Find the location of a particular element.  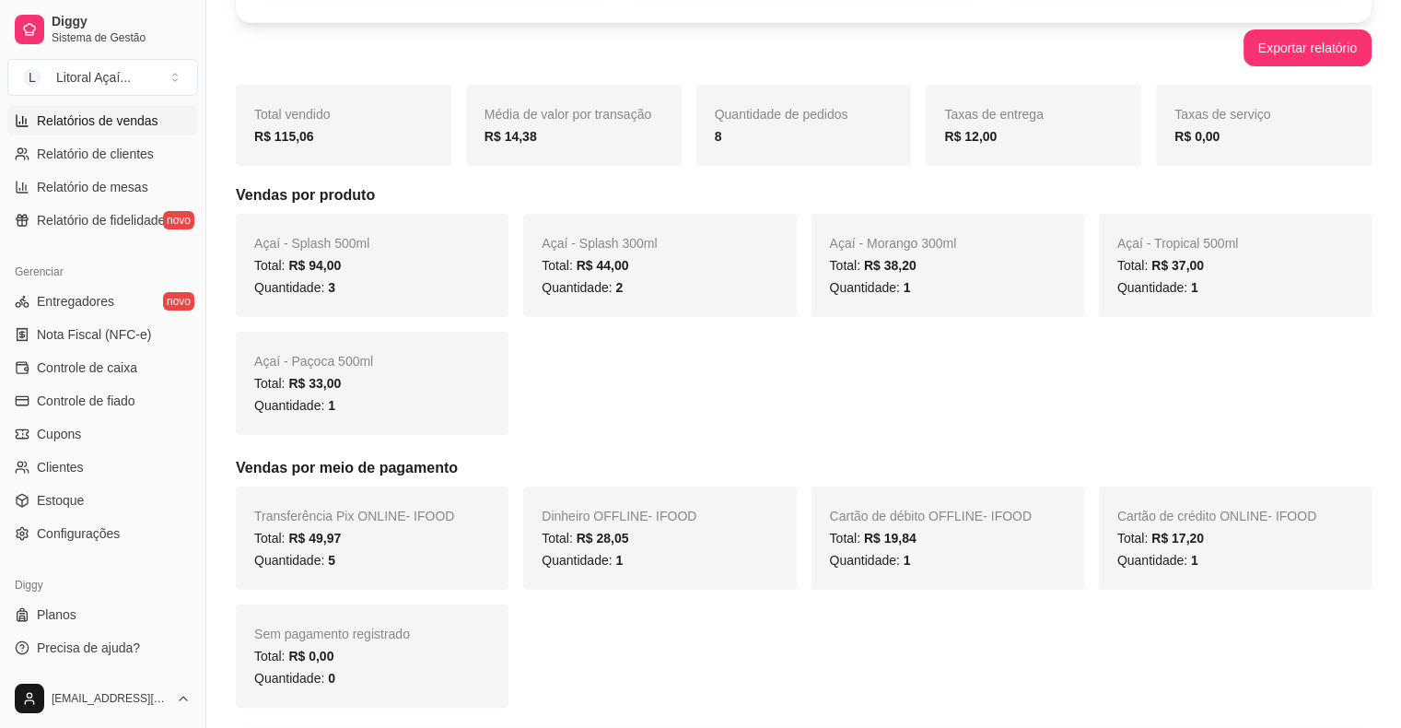

span: R$ 44,00 is located at coordinates (602, 265).